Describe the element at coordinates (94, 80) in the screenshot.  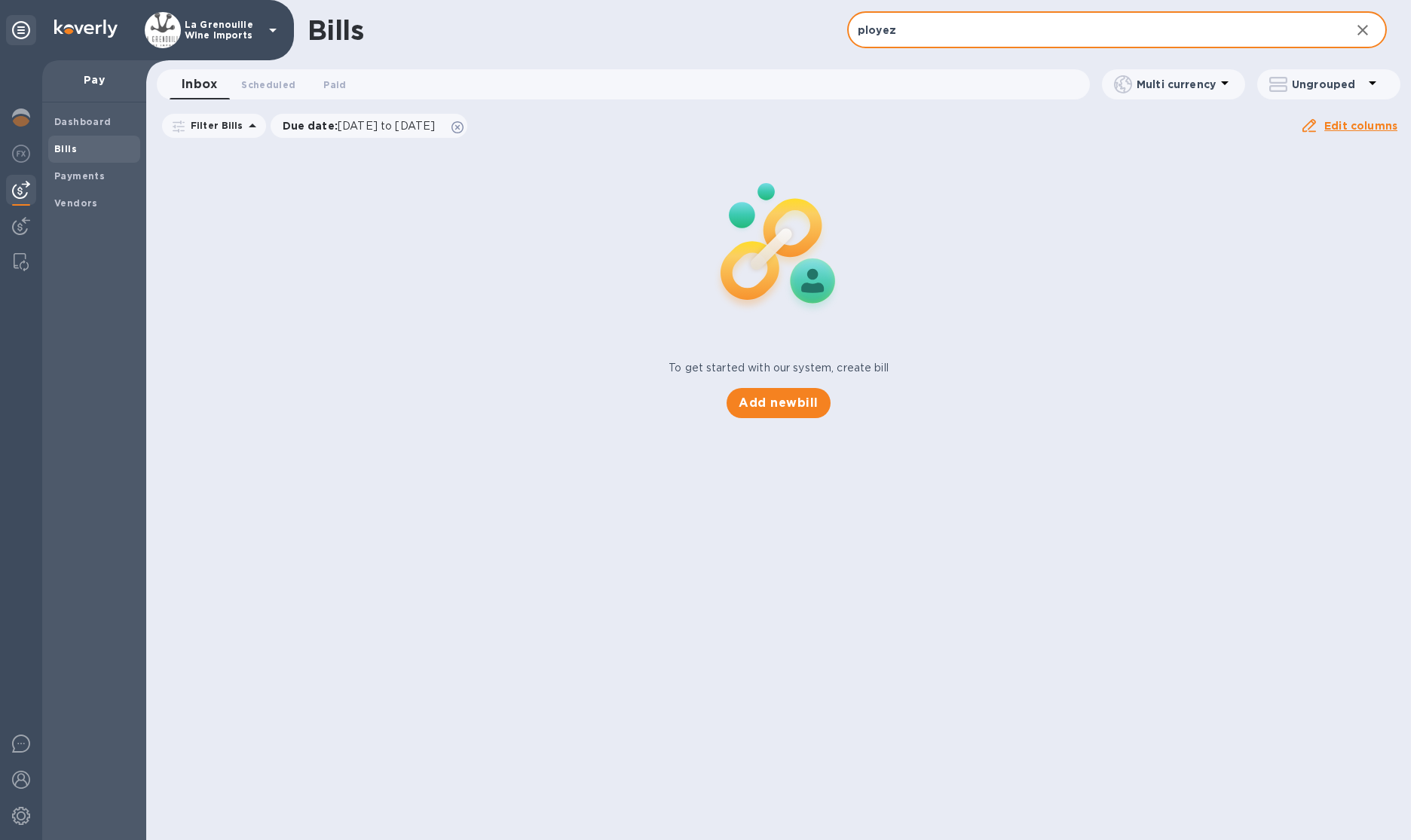
I see `p: Pay` at that location.